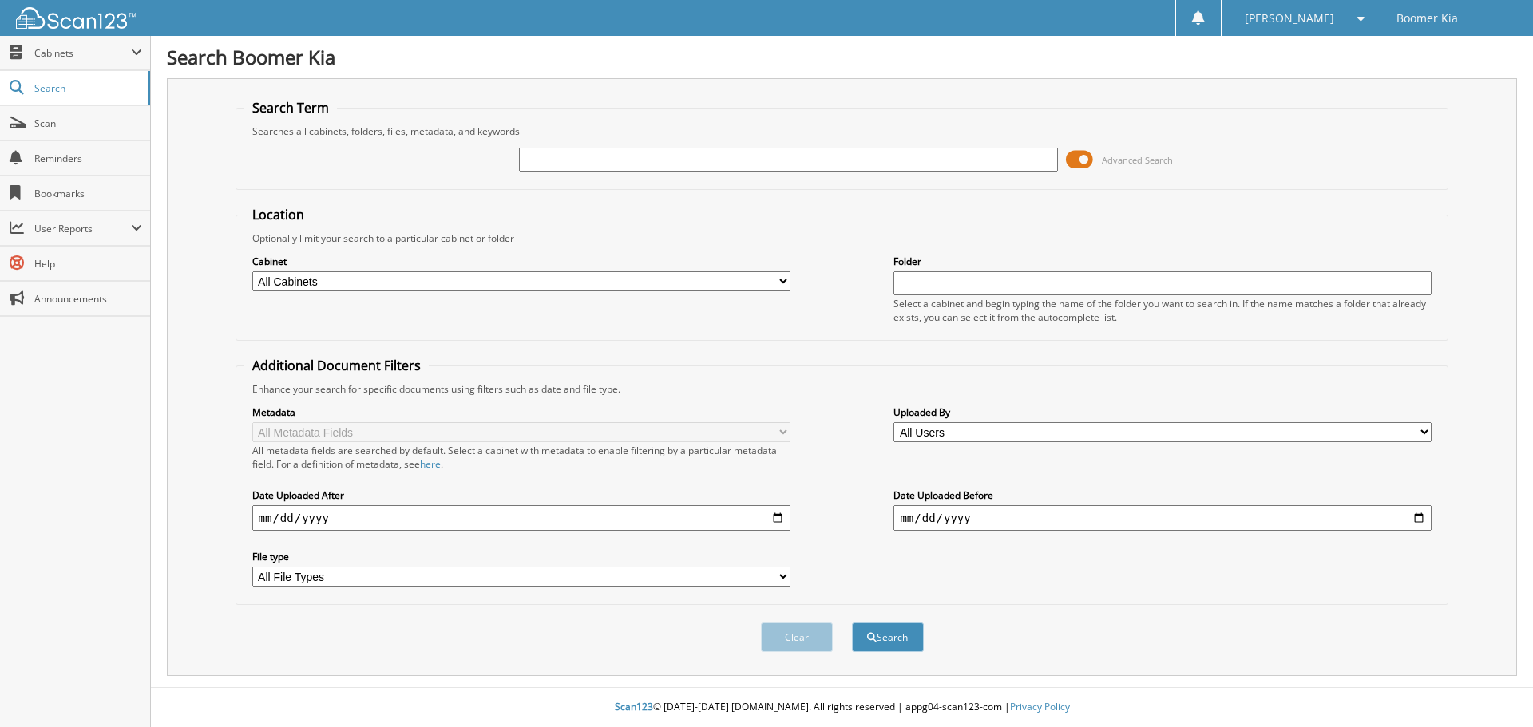 Image resolution: width=1533 pixels, height=727 pixels. Describe the element at coordinates (336, 366) in the screenshot. I see `legend: Additional Document Filters` at that location.